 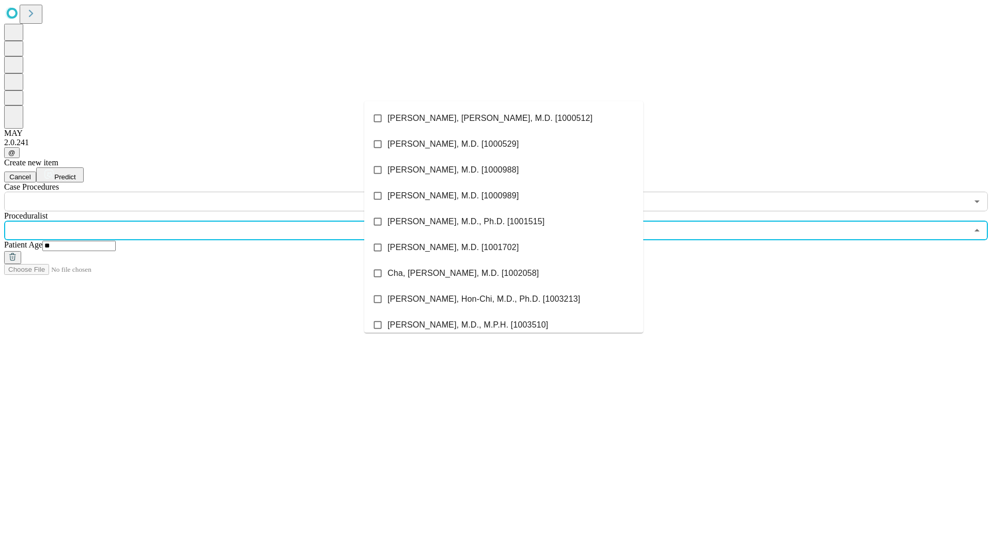 What do you see at coordinates (60, 175) in the screenshot?
I see `button: Predict` at bounding box center [60, 175].